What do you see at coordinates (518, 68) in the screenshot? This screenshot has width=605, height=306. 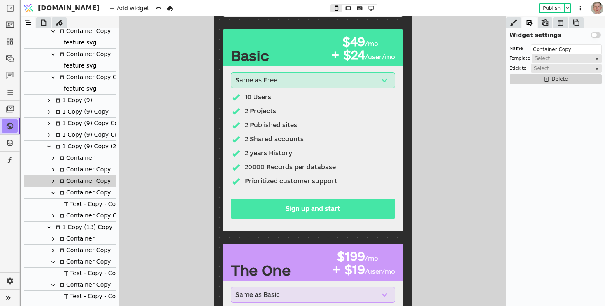 I see `div: Stick to` at bounding box center [518, 68].